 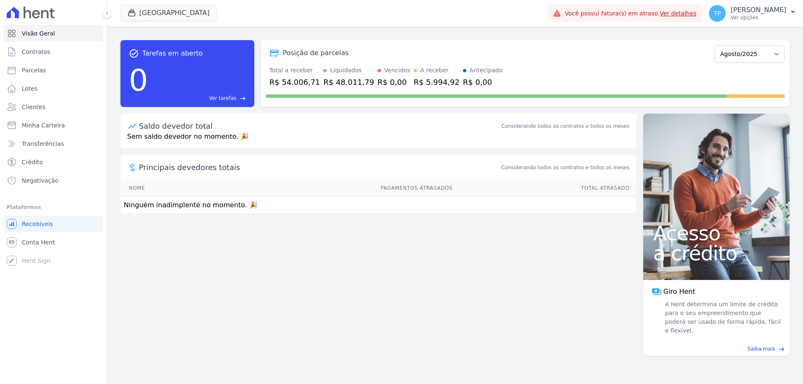 I want to click on a: Transferências, so click(x=53, y=144).